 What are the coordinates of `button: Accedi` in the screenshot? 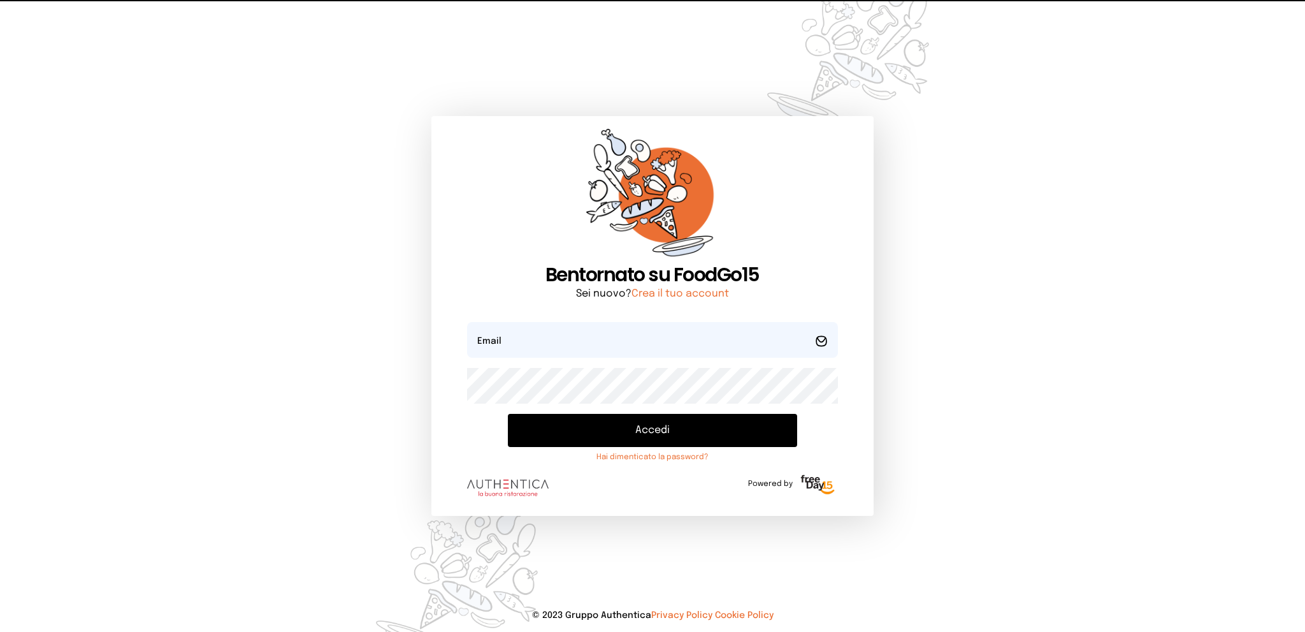 It's located at (652, 430).